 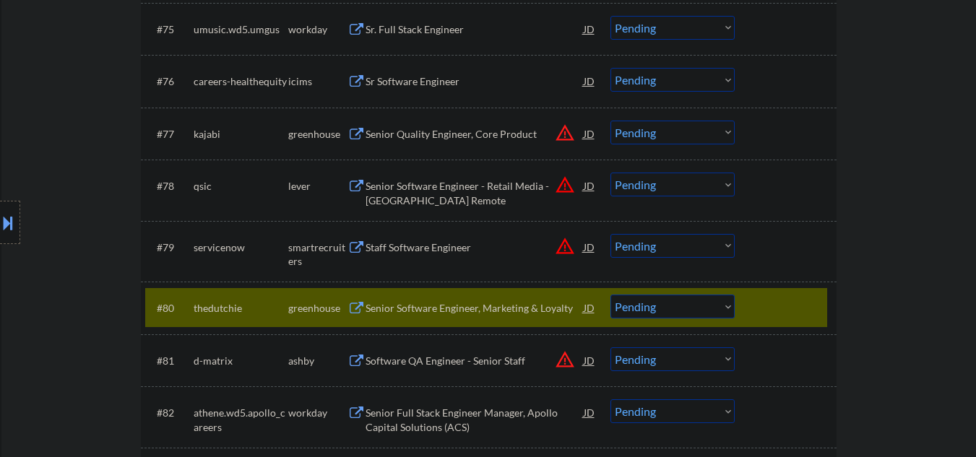 I want to click on div: Senior Full Stack Engineer Manager, Apollo Capital Solutions (ACS), so click(x=475, y=420).